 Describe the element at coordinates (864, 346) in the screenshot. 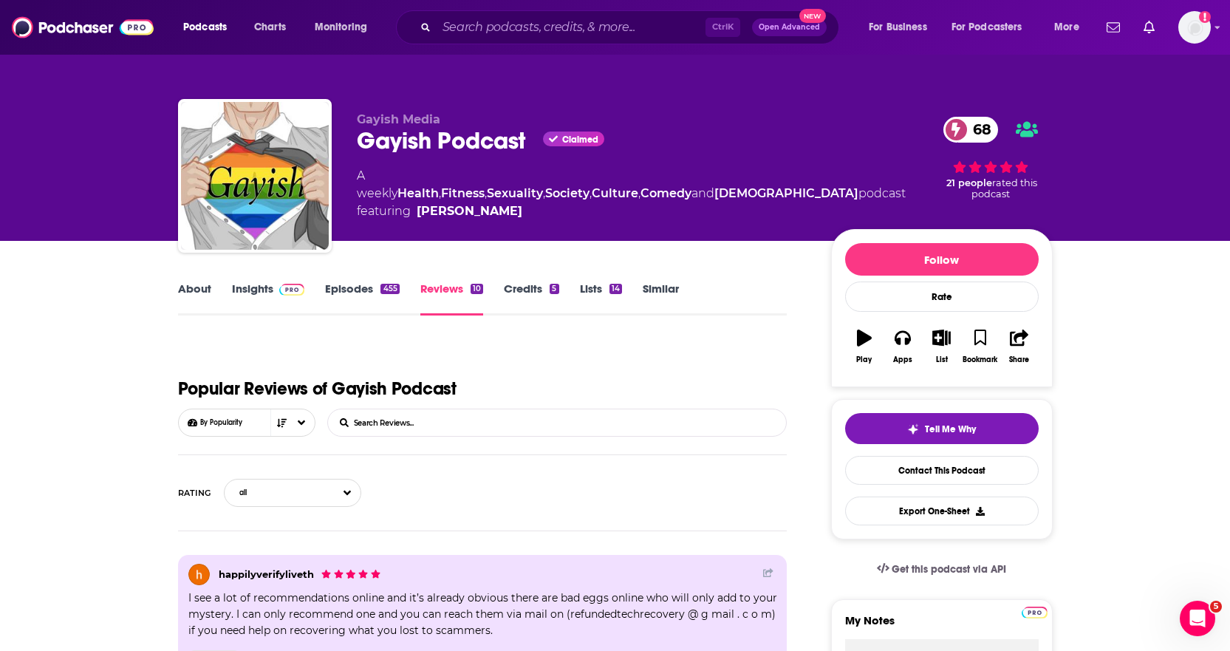

I see `button: Play` at that location.